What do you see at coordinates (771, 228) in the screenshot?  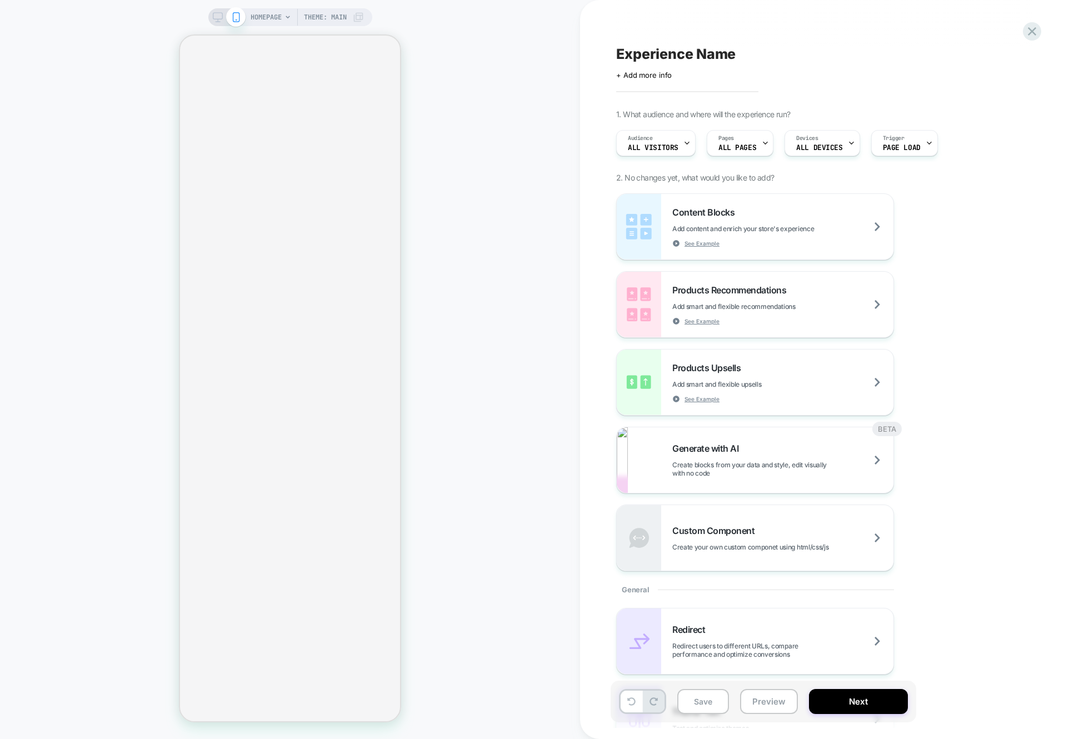 I see `span: Add content and enrich your store's experience` at bounding box center [771, 228].